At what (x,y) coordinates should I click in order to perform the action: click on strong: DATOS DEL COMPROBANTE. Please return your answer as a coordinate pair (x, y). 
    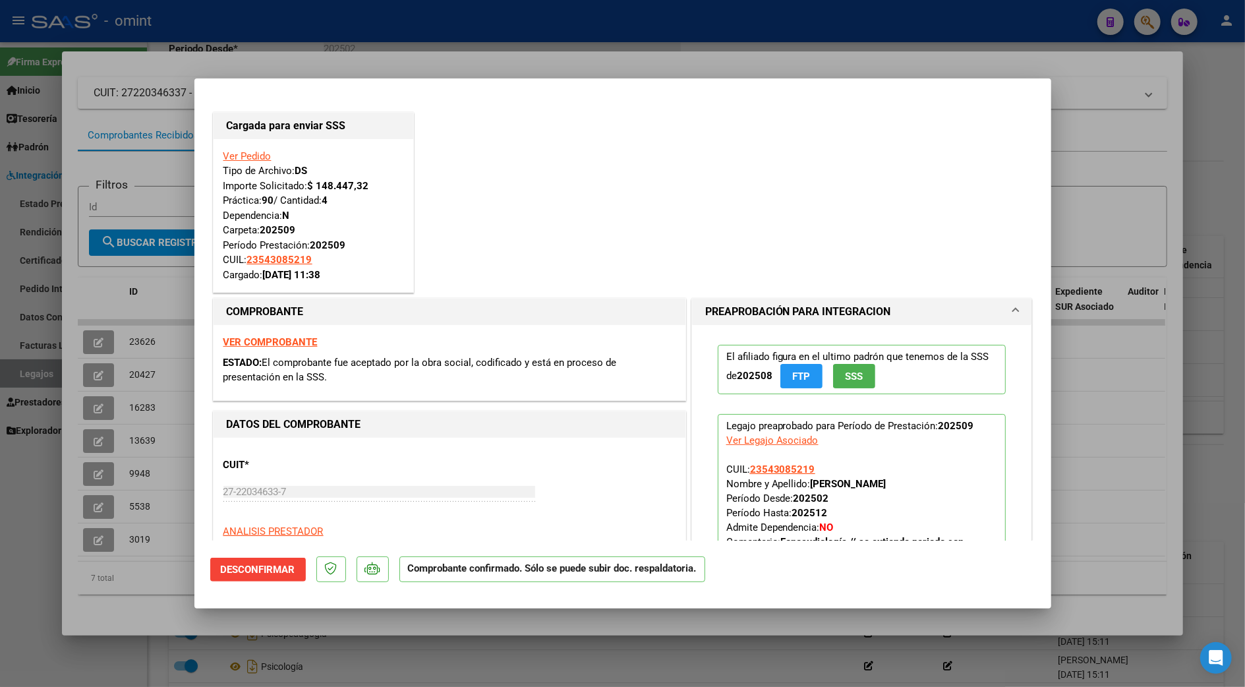
    Looking at the image, I should click on (294, 424).